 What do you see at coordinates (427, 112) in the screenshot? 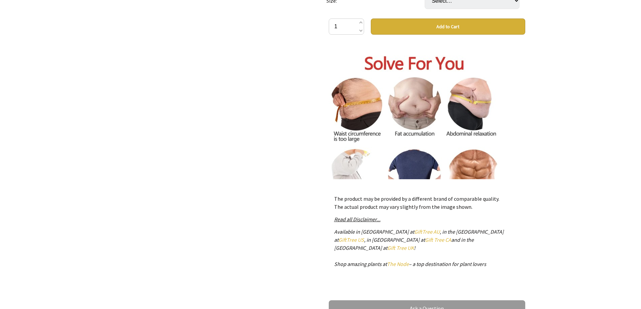
I see `div: Sexually Suggestive: No Model Number: YS004 Material: nylon,SPANDEX Brand Name: Ilfioreemio Origi...` at bounding box center [427, 112].